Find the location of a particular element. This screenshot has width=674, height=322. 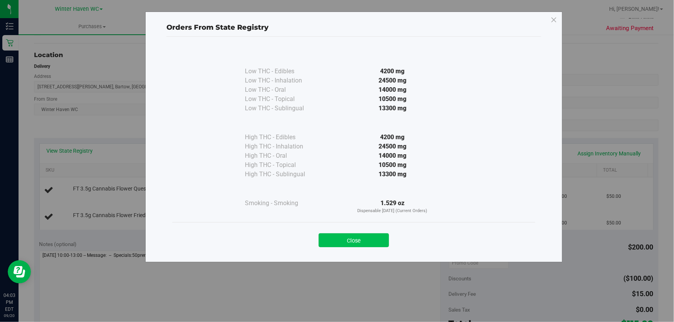

div: Low THC - Edibles is located at coordinates (283, 71).